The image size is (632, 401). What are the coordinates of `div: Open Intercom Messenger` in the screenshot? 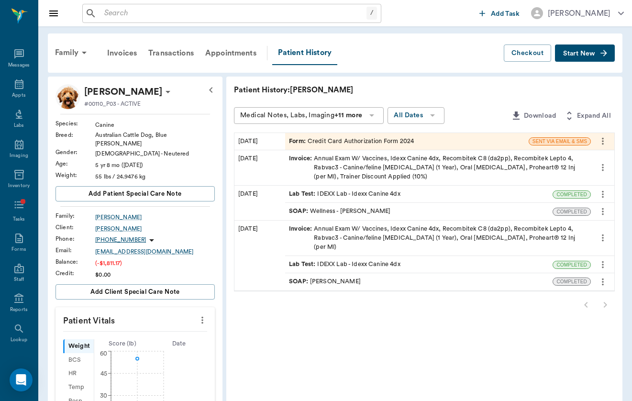 It's located at (21, 380).